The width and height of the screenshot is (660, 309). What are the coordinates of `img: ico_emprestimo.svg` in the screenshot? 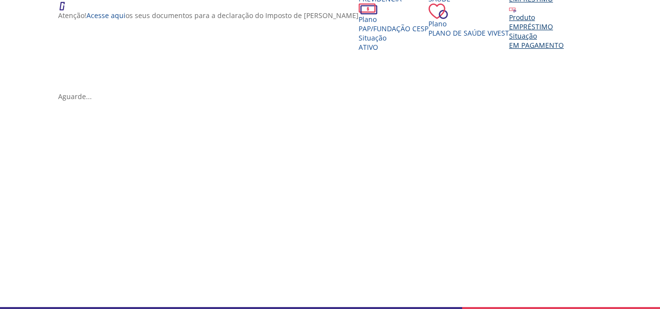 It's located at (512, 9).